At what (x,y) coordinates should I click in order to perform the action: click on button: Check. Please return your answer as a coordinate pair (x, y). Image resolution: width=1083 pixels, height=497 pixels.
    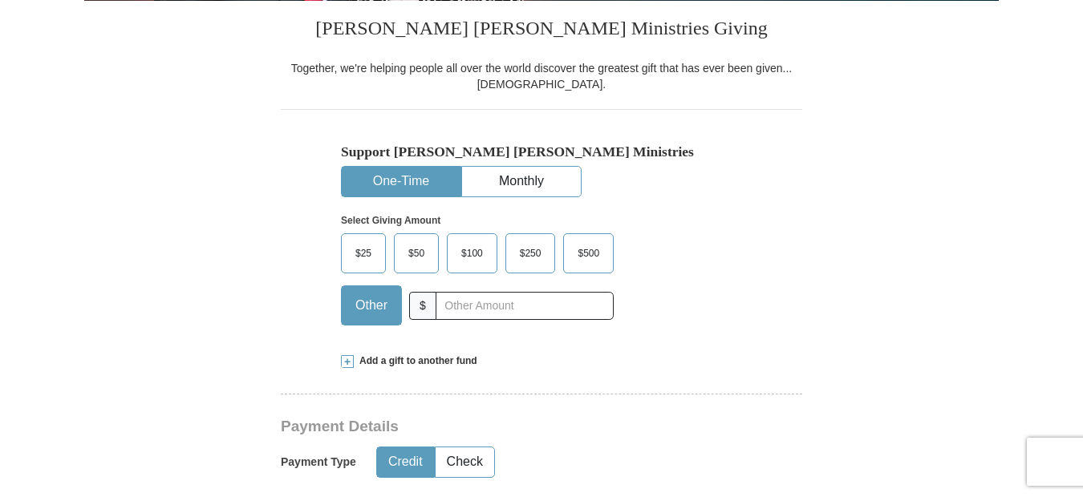
    Looking at the image, I should click on (465, 462).